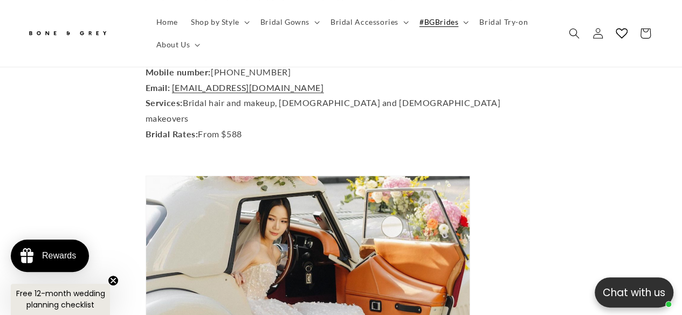  Describe the element at coordinates (194, 134) in the screenshot. I see `span: From $588` at that location.